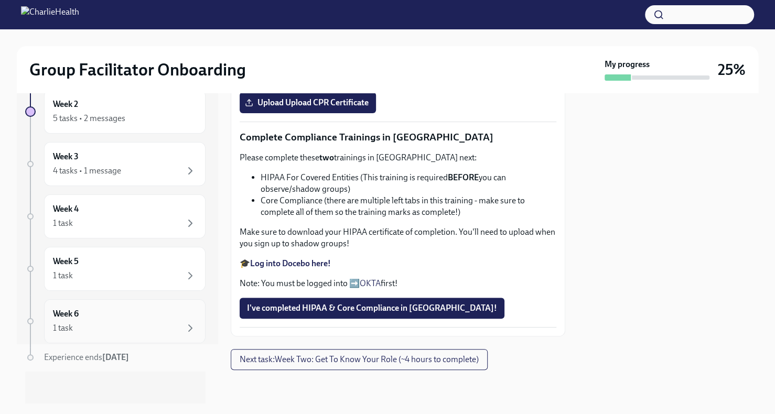  I want to click on li: Core Compliance (there are multiple left tabs in this training - make sure to complete all of the..., so click(408, 207).